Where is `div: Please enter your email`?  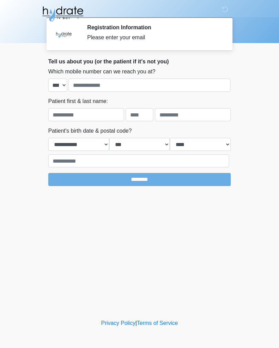 div: Please enter your email is located at coordinates (154, 38).